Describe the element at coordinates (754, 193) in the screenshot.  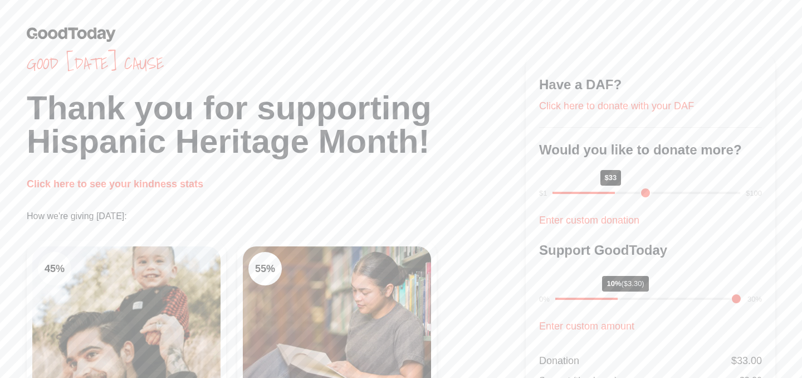
I see `div: $100` at that location.